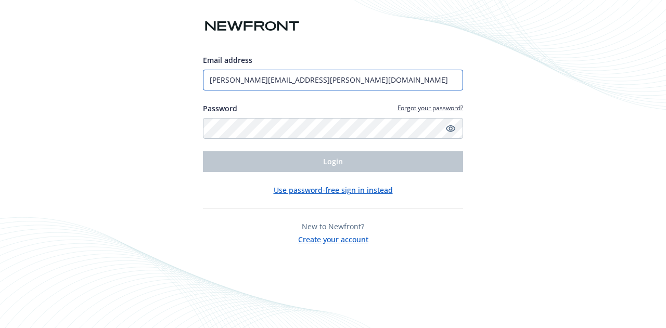 The height and width of the screenshot is (328, 666). Describe the element at coordinates (227, 60) in the screenshot. I see `span: Email address` at that location.